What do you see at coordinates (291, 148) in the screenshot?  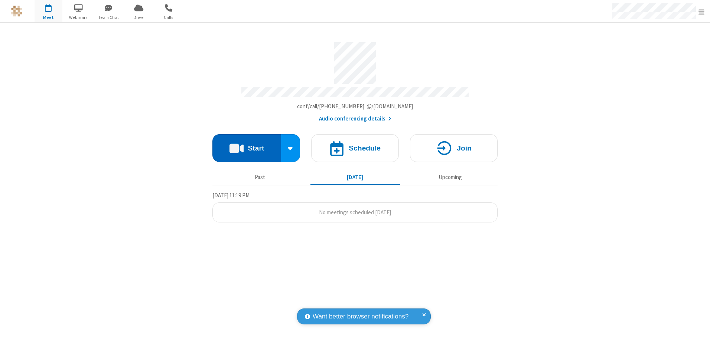 I see `div: Start conference options` at bounding box center [291, 148].